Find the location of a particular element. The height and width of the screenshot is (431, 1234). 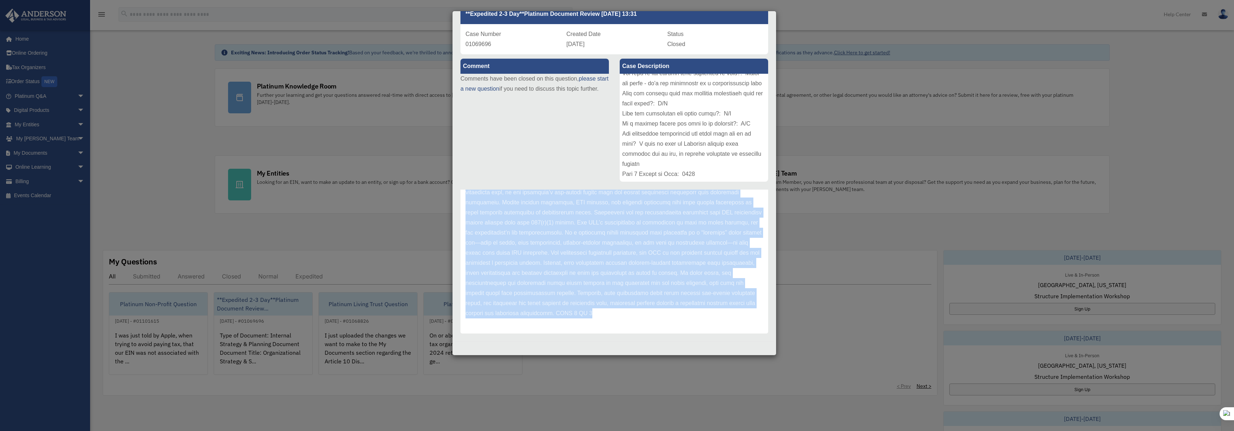

span: Closed is located at coordinates (676, 44).